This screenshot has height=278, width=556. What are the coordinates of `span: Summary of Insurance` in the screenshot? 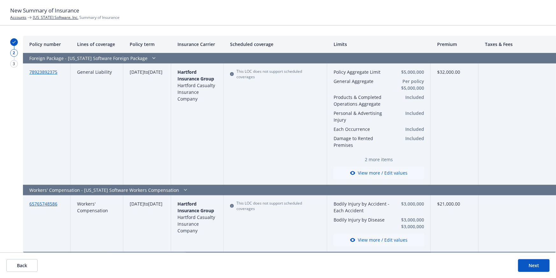 It's located at (76, 17).